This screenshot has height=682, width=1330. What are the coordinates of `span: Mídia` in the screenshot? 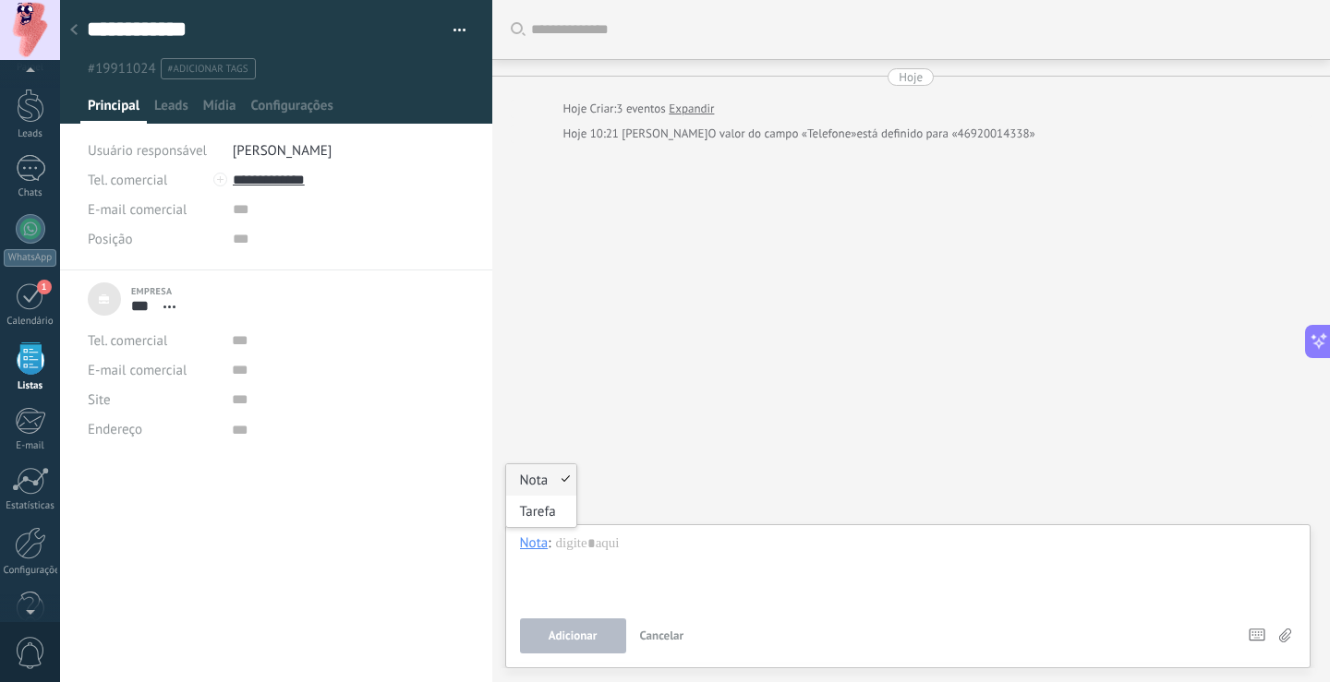 It's located at (220, 110).